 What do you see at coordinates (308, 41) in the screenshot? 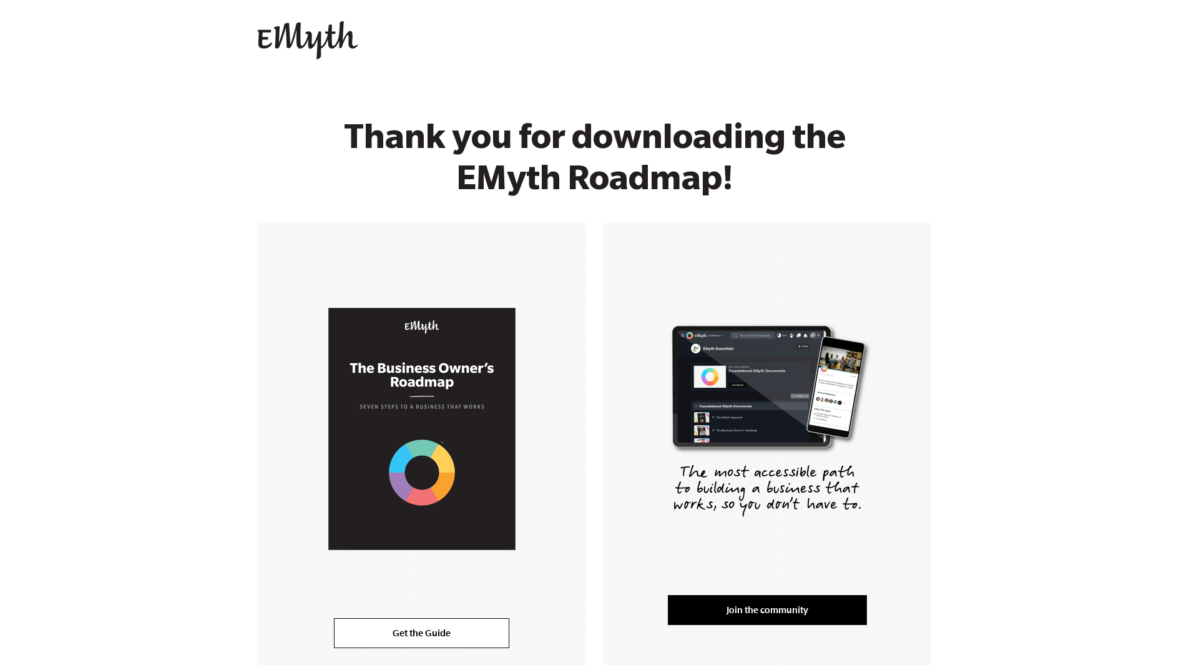
I see `img: EMyth` at bounding box center [308, 41].